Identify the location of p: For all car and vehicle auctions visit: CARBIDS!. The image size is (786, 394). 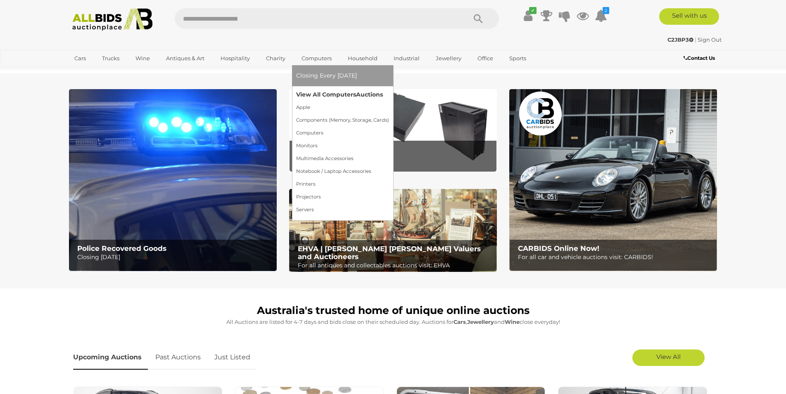
(615, 257).